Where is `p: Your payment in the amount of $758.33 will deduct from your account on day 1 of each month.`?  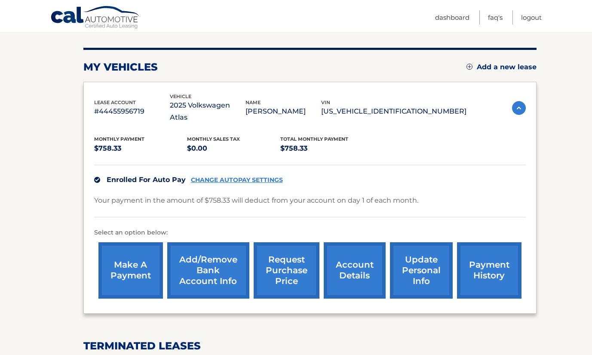 p: Your payment in the amount of $758.33 will deduct from your account on day 1 of each month. is located at coordinates (256, 200).